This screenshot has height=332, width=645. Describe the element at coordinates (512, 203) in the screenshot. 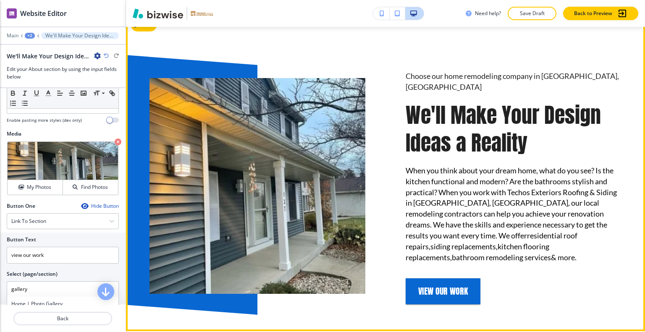

I see `span: When you think about your dream home, what do you see? Is the kitchen functional and modern? Are ...` at that location.